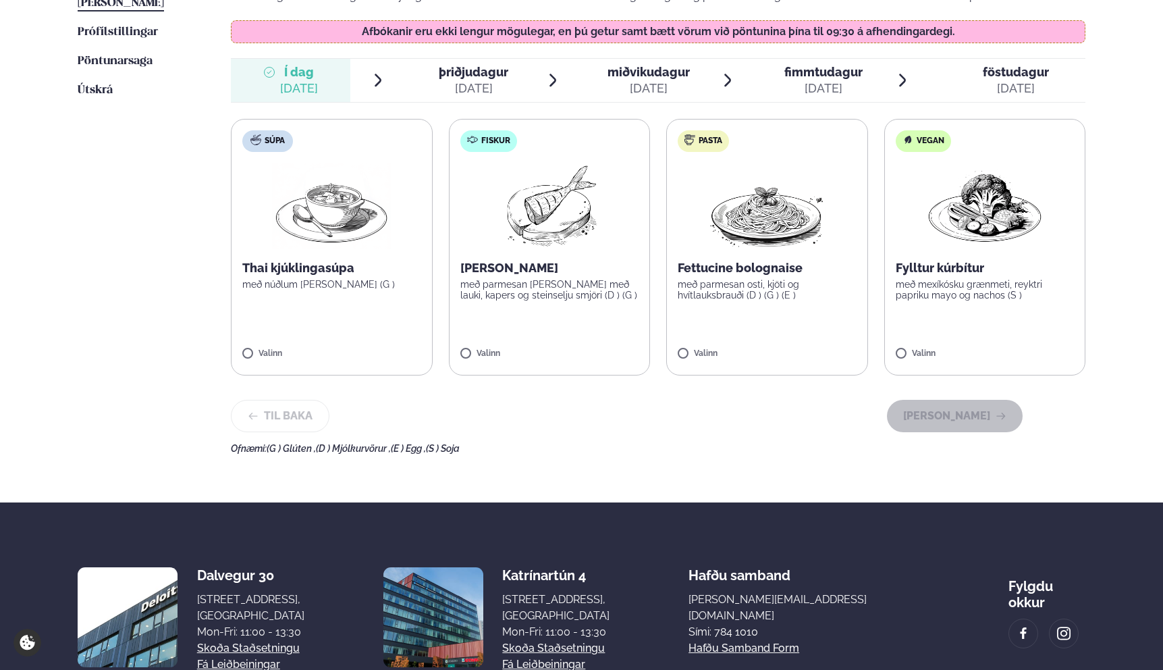 This screenshot has width=1163, height=670. I want to click on span: þriðjudagur, so click(473, 72).